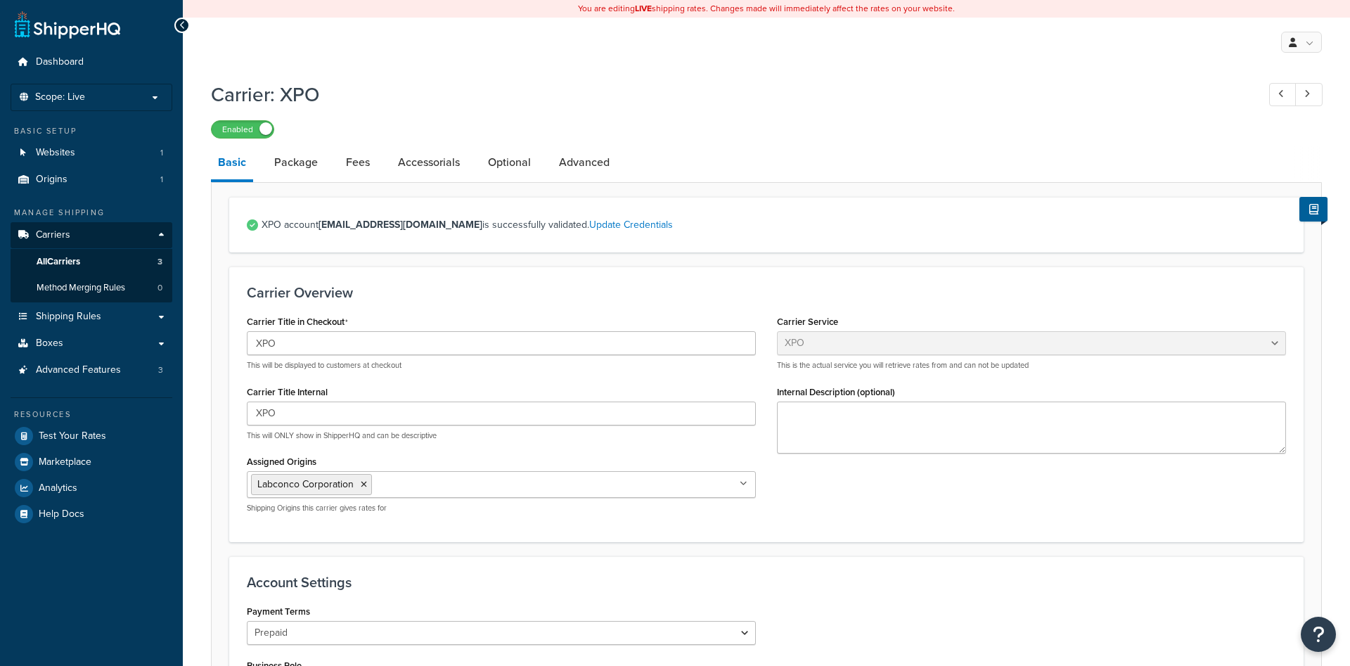 This screenshot has width=1350, height=666. I want to click on span: Boxes, so click(49, 343).